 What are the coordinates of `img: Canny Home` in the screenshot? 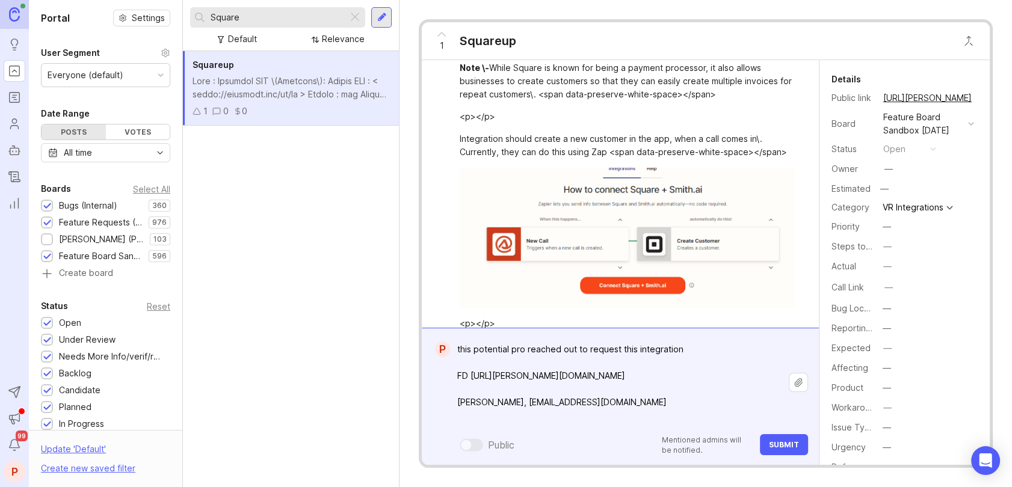 It's located at (14, 14).